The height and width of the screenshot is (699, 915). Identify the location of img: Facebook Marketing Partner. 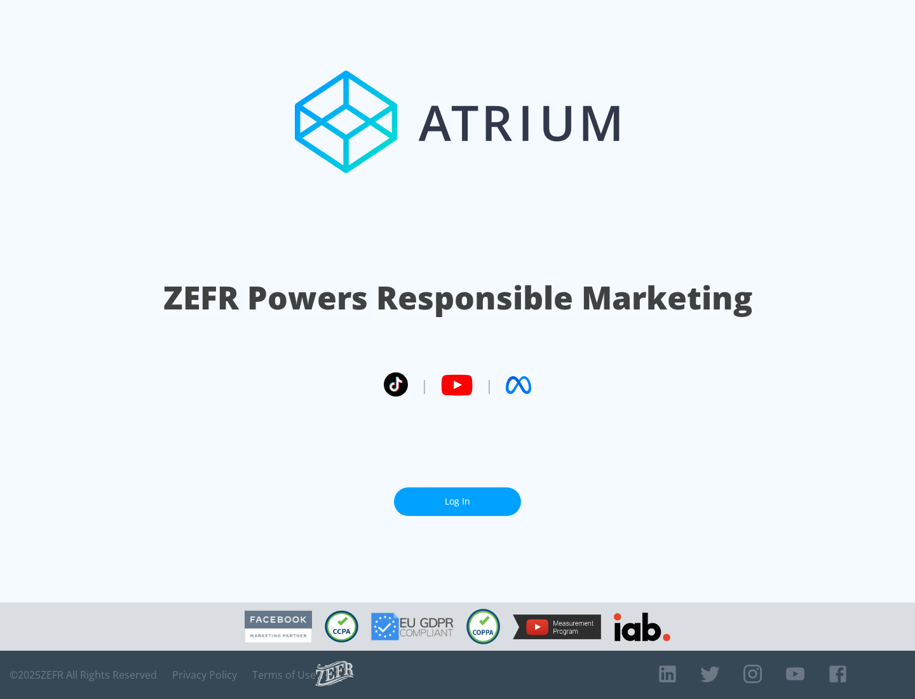
(278, 626).